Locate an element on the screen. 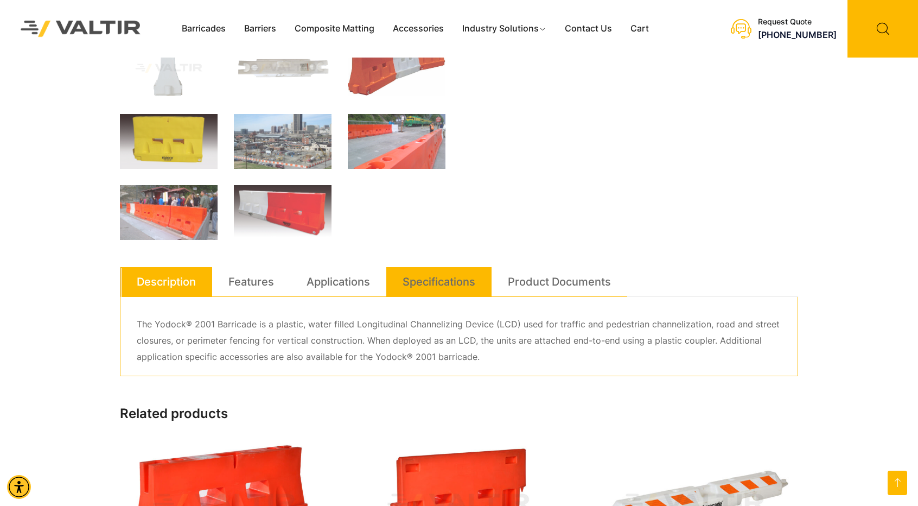 The height and width of the screenshot is (506, 918). div: Request Quote is located at coordinates (797, 22).